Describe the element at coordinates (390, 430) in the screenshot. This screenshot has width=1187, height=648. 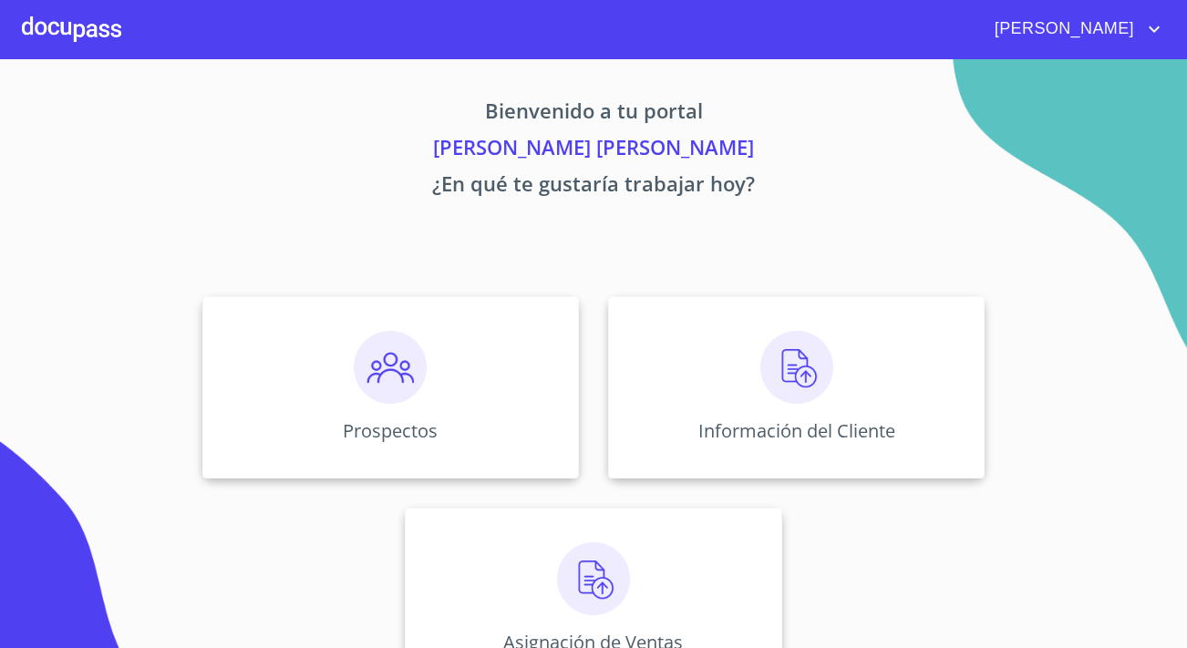
I see `p: Prospectos` at that location.